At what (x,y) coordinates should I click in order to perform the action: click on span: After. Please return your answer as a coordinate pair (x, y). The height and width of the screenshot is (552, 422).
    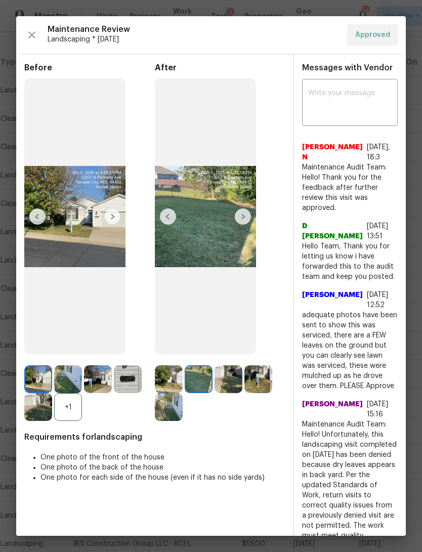
    Looking at the image, I should click on (220, 68).